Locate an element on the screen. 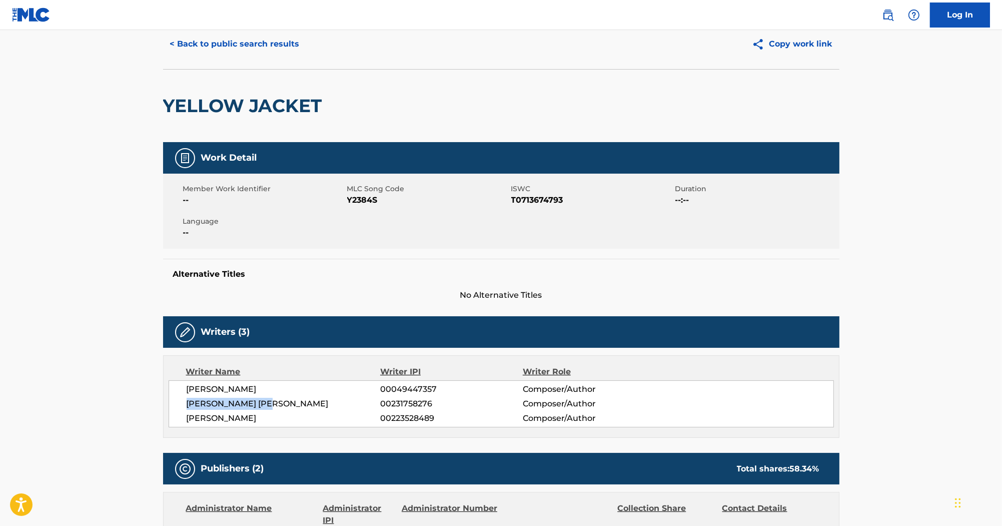 The image size is (1002, 526). button: < Back to public search results is located at coordinates (235, 44).